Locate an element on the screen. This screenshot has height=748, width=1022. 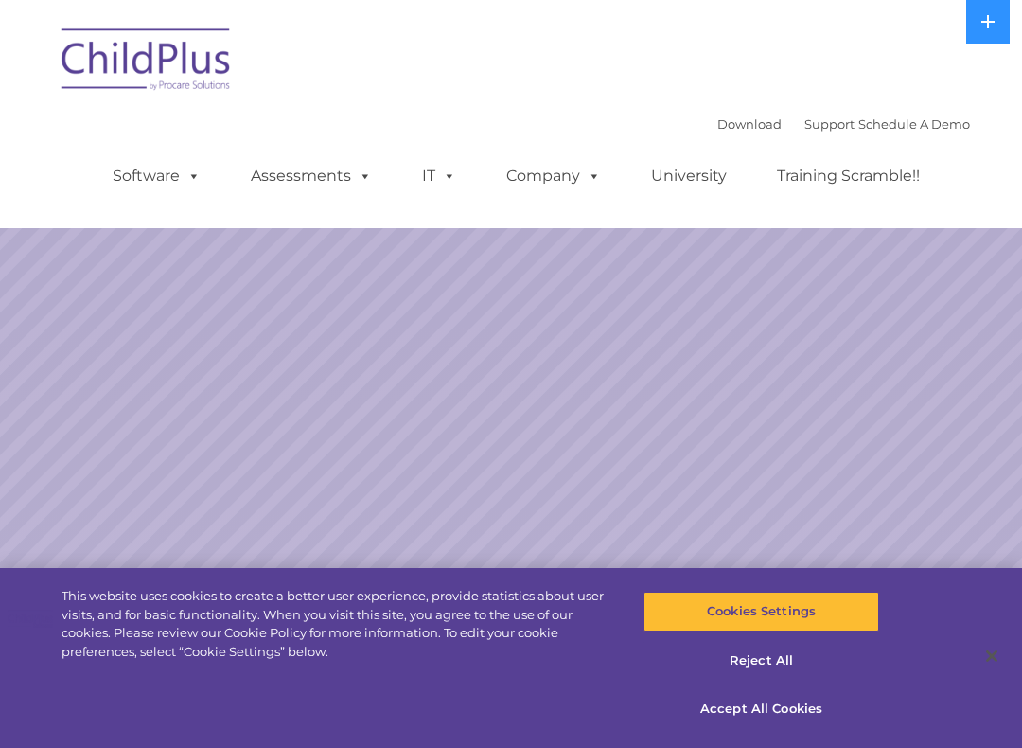
a: Training Scramble!! is located at coordinates (848, 176).